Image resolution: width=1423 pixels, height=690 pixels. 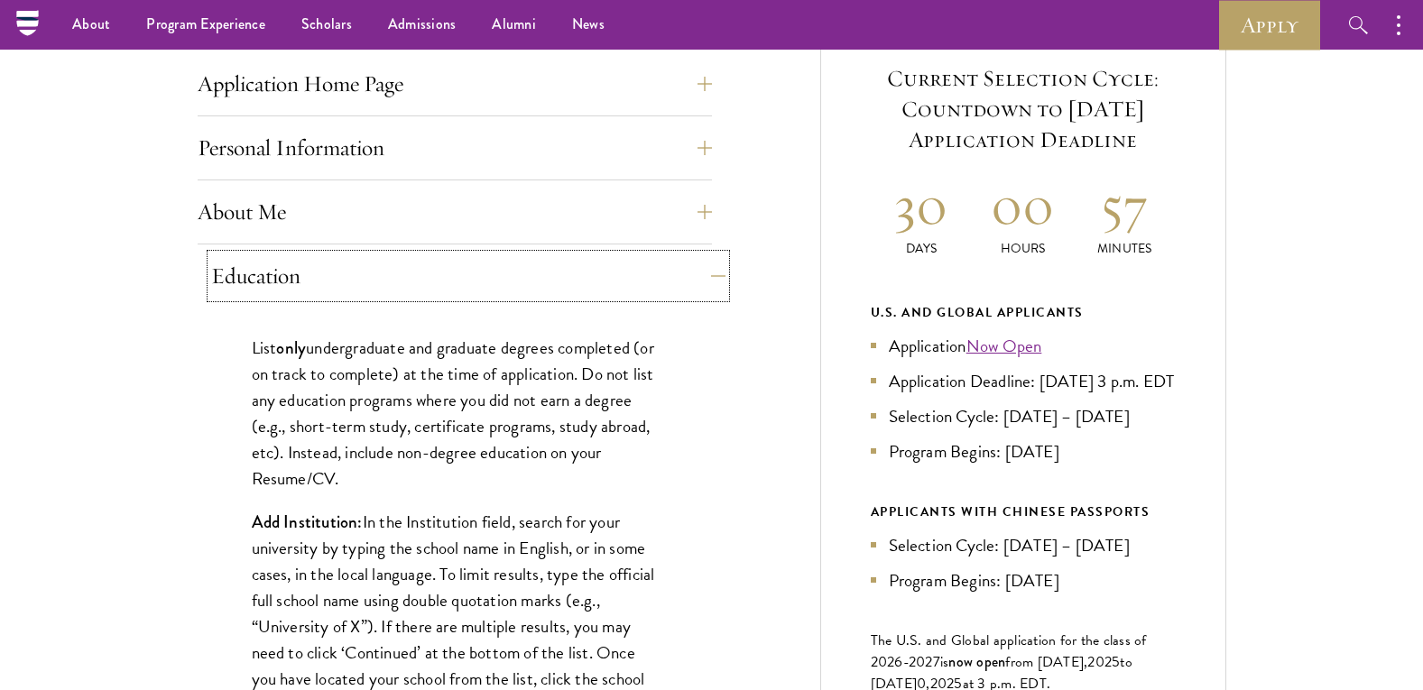 What do you see at coordinates (468, 276) in the screenshot?
I see `button: Education` at bounding box center [468, 276].